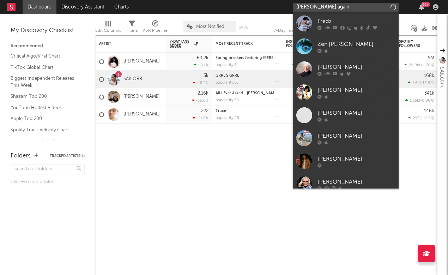 This screenshot has width=448, height=275. What do you see at coordinates (48, 169) in the screenshot?
I see `input: Search for folders...` at bounding box center [48, 169].